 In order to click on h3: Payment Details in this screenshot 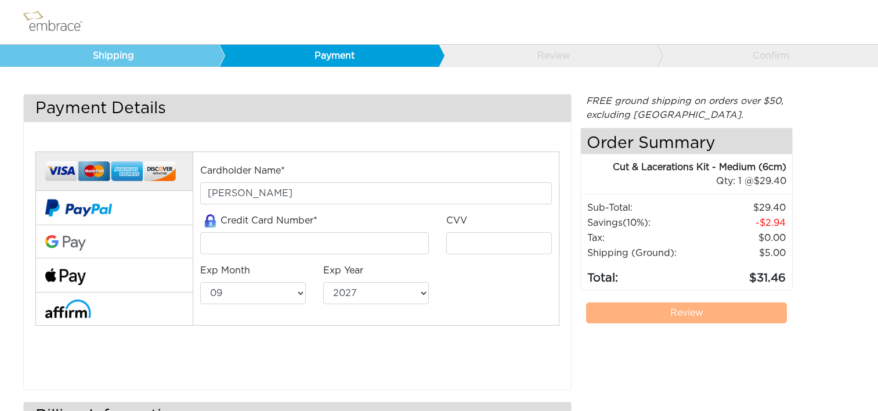, I will do `click(297, 108)`.